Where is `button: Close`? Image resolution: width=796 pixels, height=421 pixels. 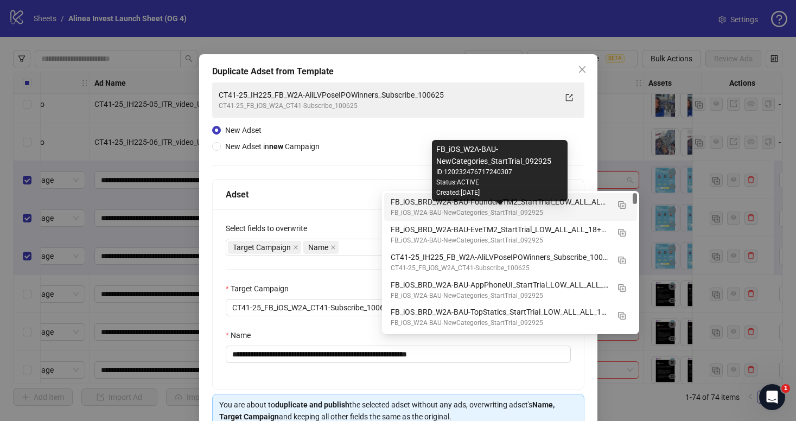 button: Close is located at coordinates (581, 69).